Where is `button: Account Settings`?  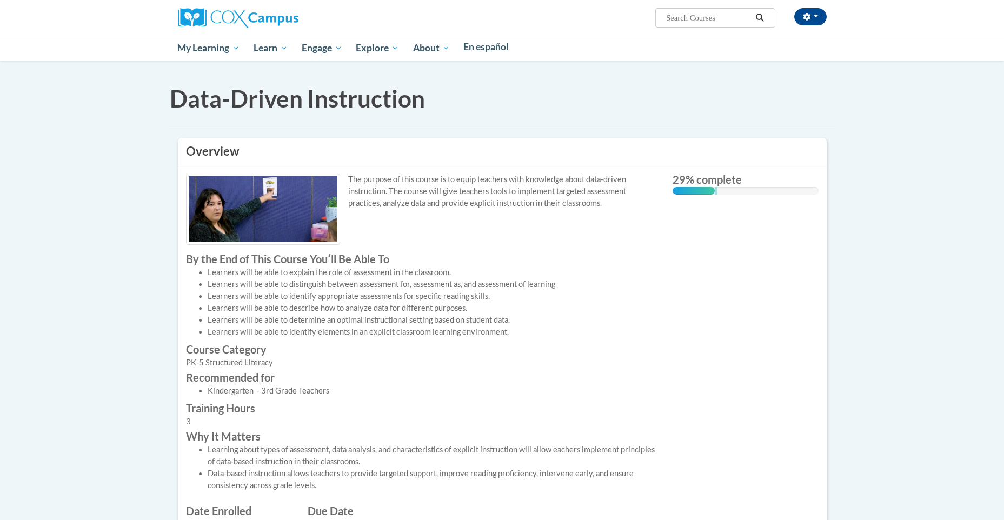
button: Account Settings is located at coordinates (811, 17).